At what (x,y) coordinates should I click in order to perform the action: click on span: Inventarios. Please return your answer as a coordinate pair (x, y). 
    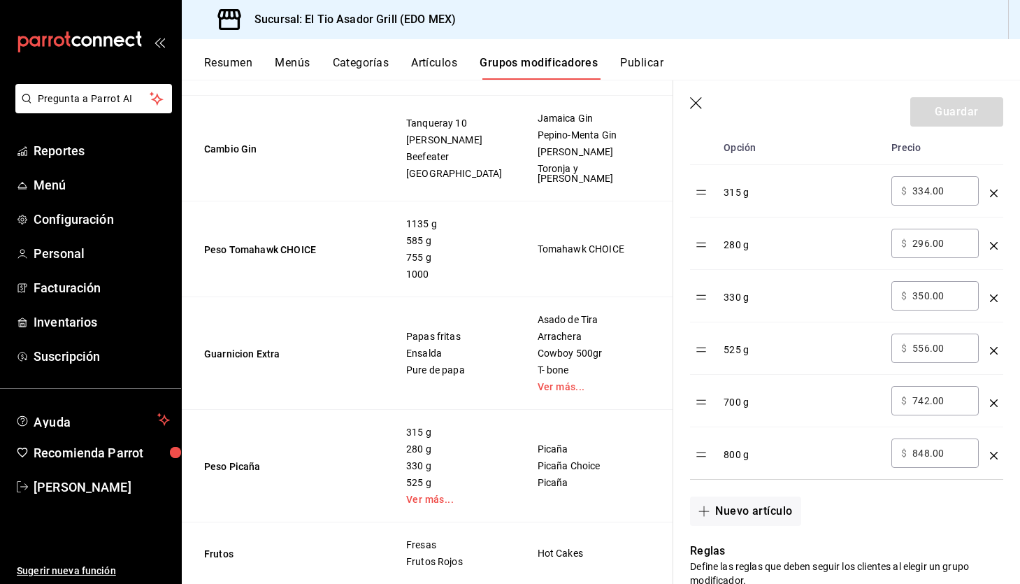
    Looking at the image, I should click on (101, 322).